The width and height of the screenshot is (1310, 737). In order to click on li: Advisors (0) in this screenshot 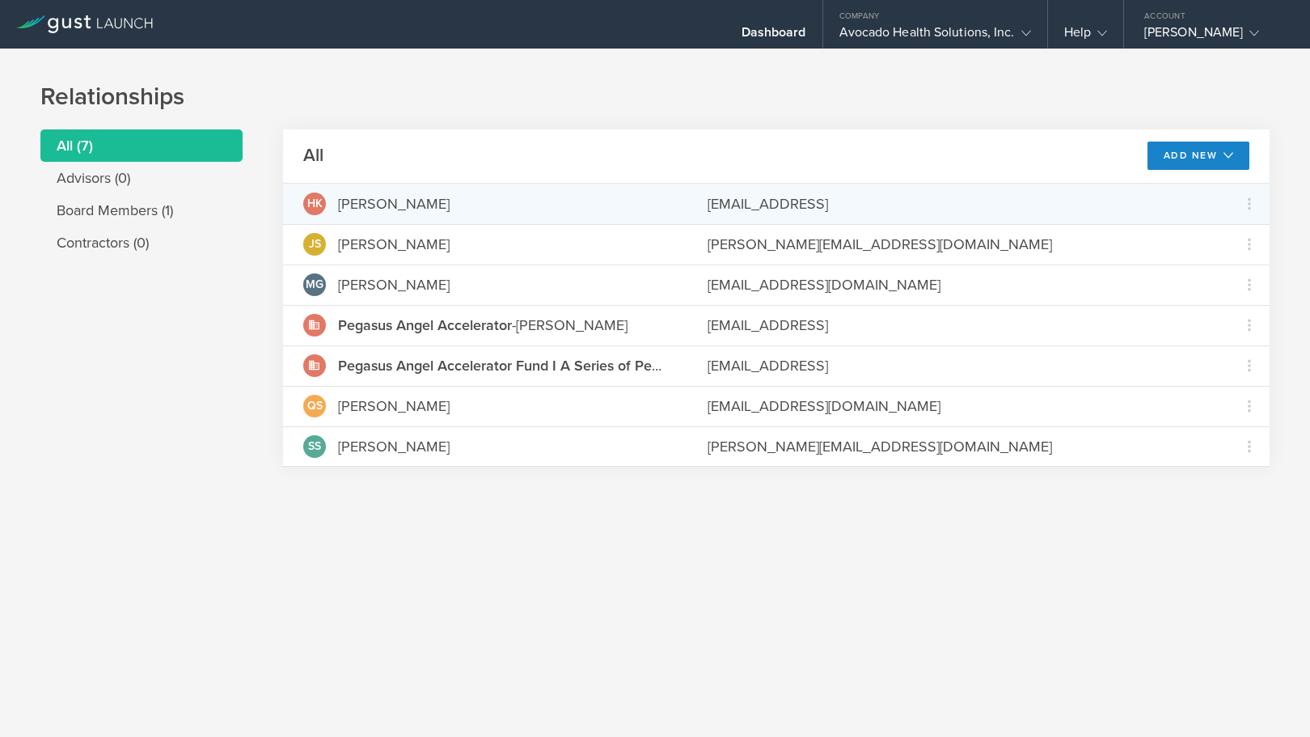, I will do `click(142, 178)`.